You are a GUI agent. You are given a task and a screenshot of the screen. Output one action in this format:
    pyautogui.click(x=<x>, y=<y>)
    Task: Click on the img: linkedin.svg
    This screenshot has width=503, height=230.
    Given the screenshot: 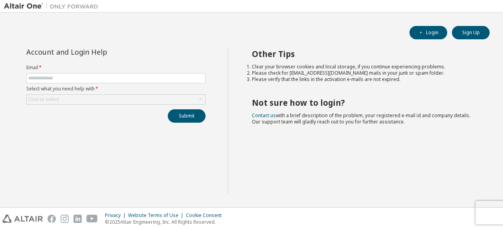 What is the action you would take?
    pyautogui.click(x=77, y=218)
    